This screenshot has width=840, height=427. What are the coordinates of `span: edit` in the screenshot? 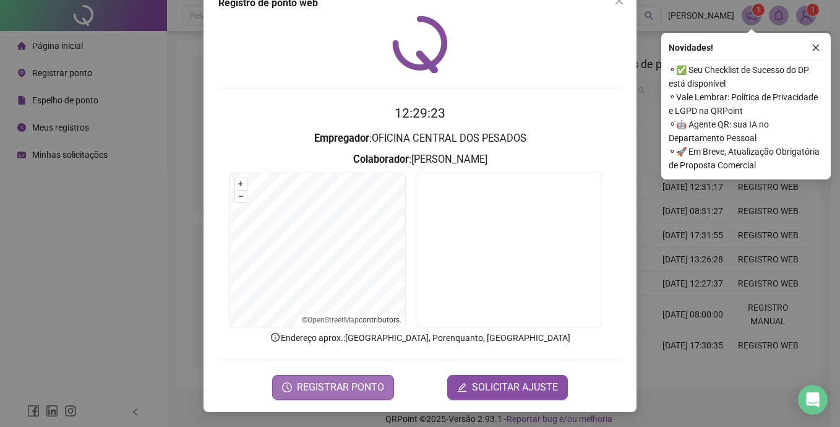 It's located at (462, 387).